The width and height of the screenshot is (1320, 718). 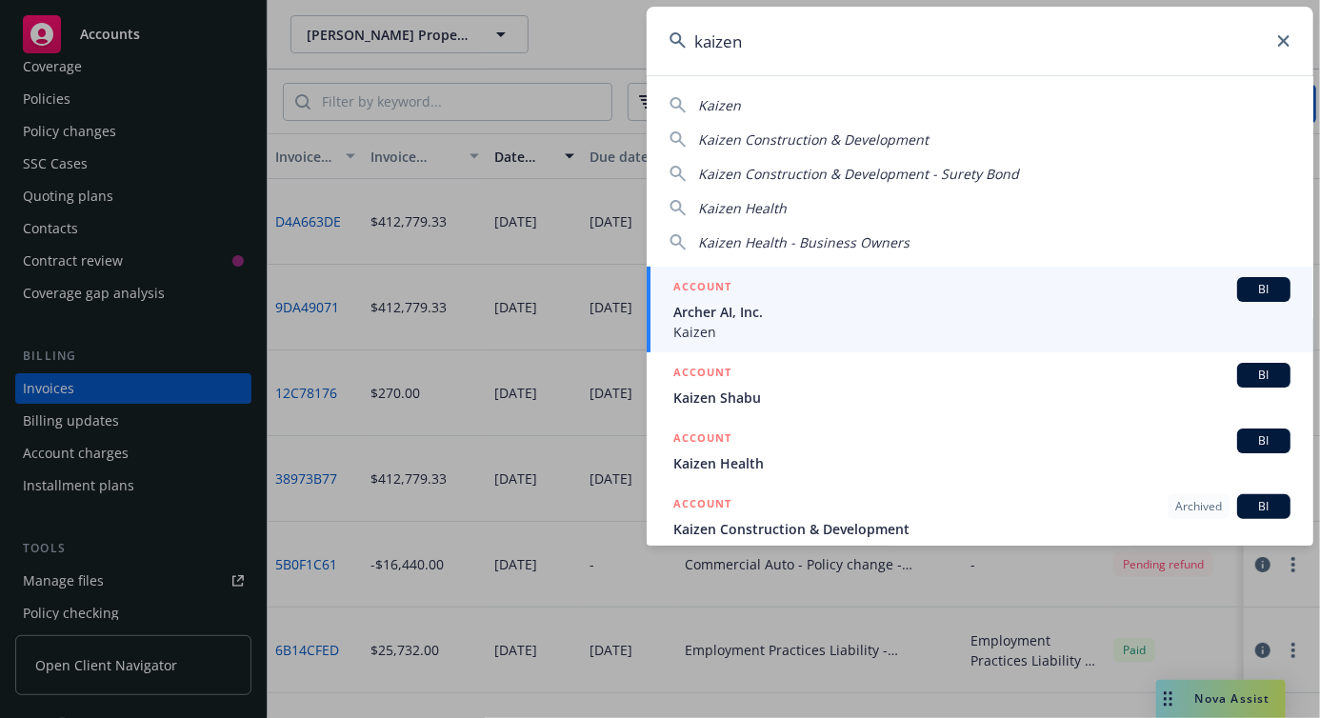 What do you see at coordinates (980, 41) in the screenshot?
I see `input: Search...` at bounding box center [980, 41].